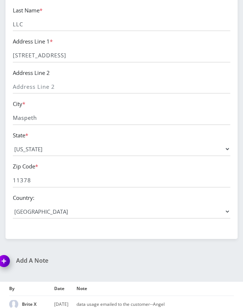 This screenshot has height=308, width=243. What do you see at coordinates (65, 289) in the screenshot?
I see `th: Date` at bounding box center [65, 289].